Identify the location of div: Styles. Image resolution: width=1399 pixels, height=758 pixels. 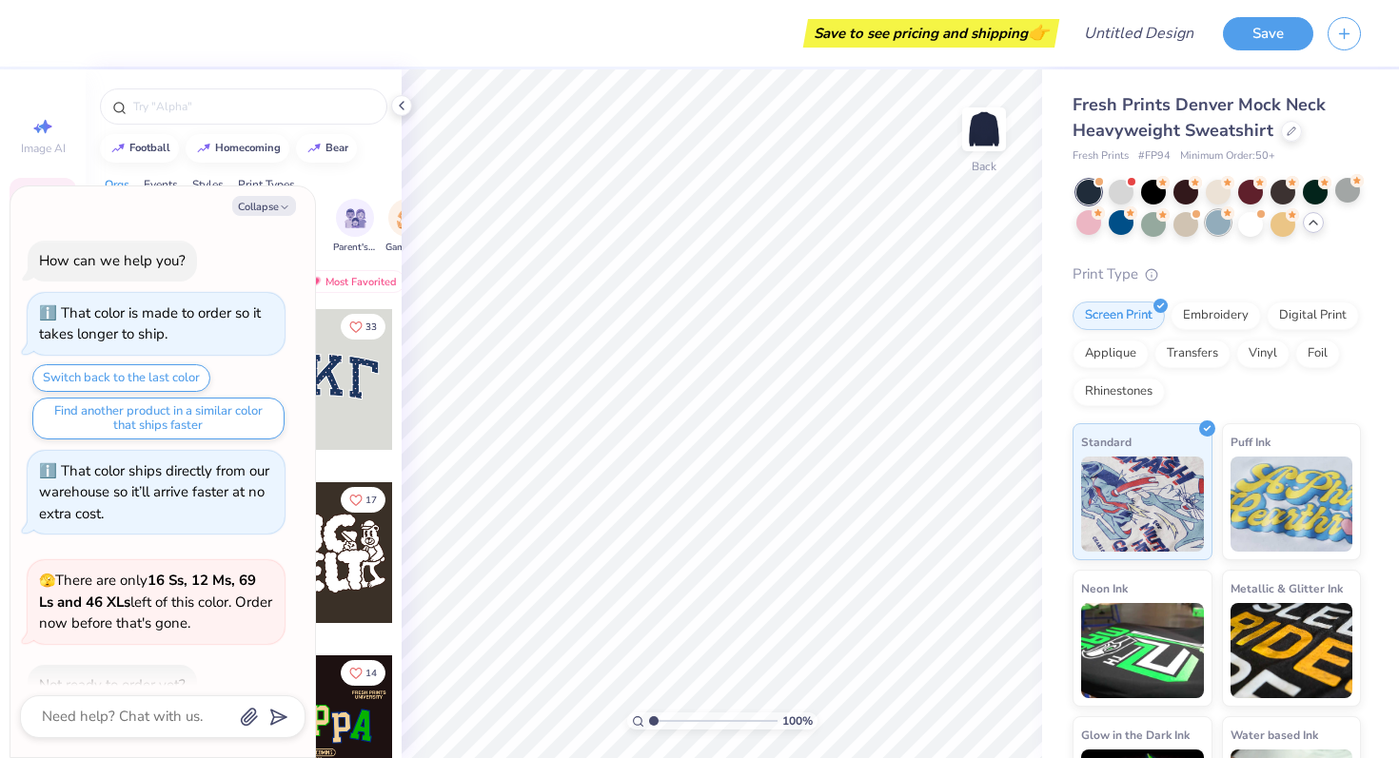
(207, 185).